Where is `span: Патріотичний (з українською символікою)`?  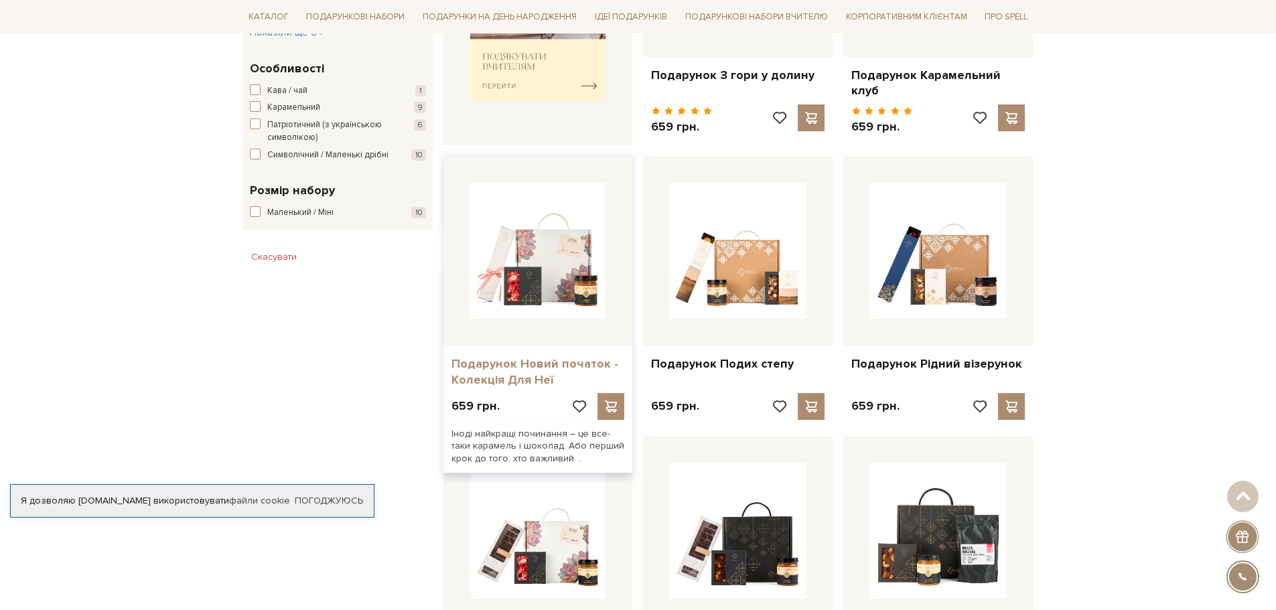 span: Патріотичний (з українською символікою) is located at coordinates (328, 131).